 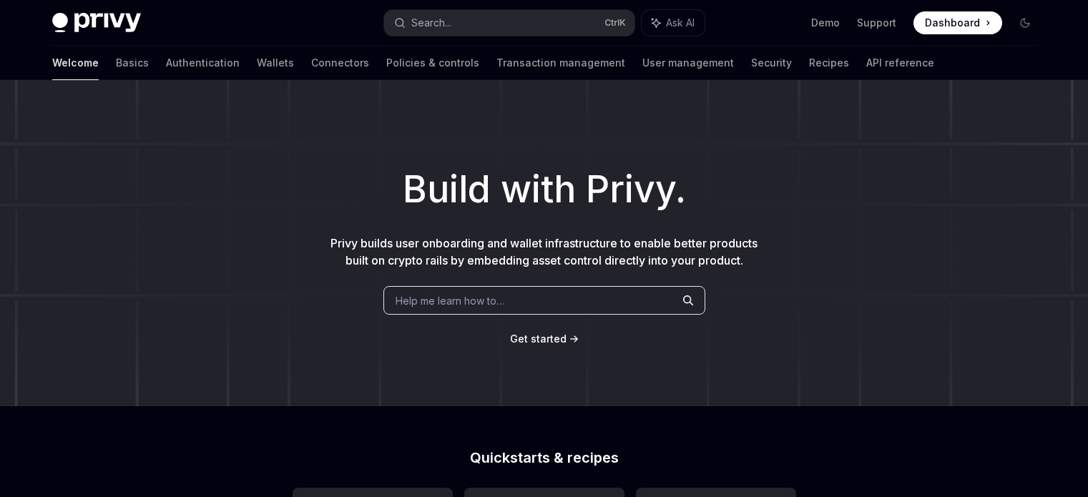 What do you see at coordinates (544, 458) in the screenshot?
I see `h2: Quickstarts & recipes` at bounding box center [544, 458].